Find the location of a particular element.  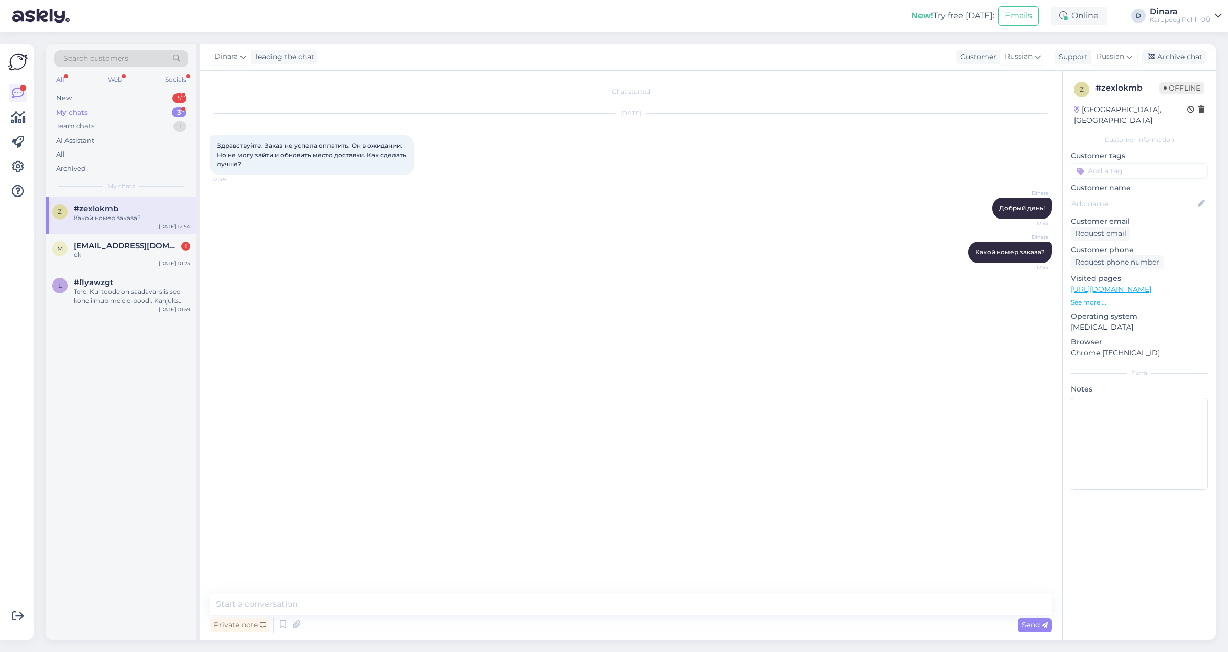

p: Customer phone is located at coordinates (1139, 250).